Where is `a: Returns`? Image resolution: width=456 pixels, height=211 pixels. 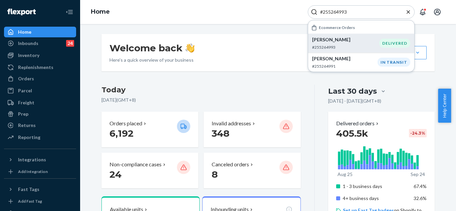 a: Returns is located at coordinates (40, 126).